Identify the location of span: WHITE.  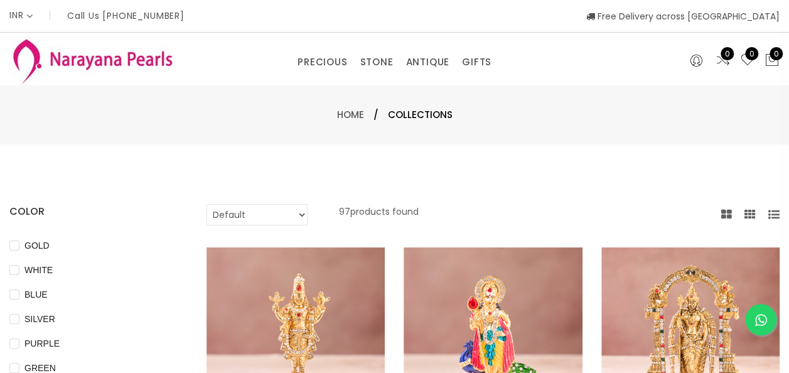
(38, 270).